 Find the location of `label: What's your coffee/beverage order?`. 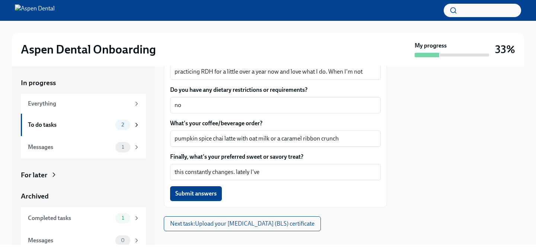

label: What's your coffee/beverage order? is located at coordinates (275, 124).